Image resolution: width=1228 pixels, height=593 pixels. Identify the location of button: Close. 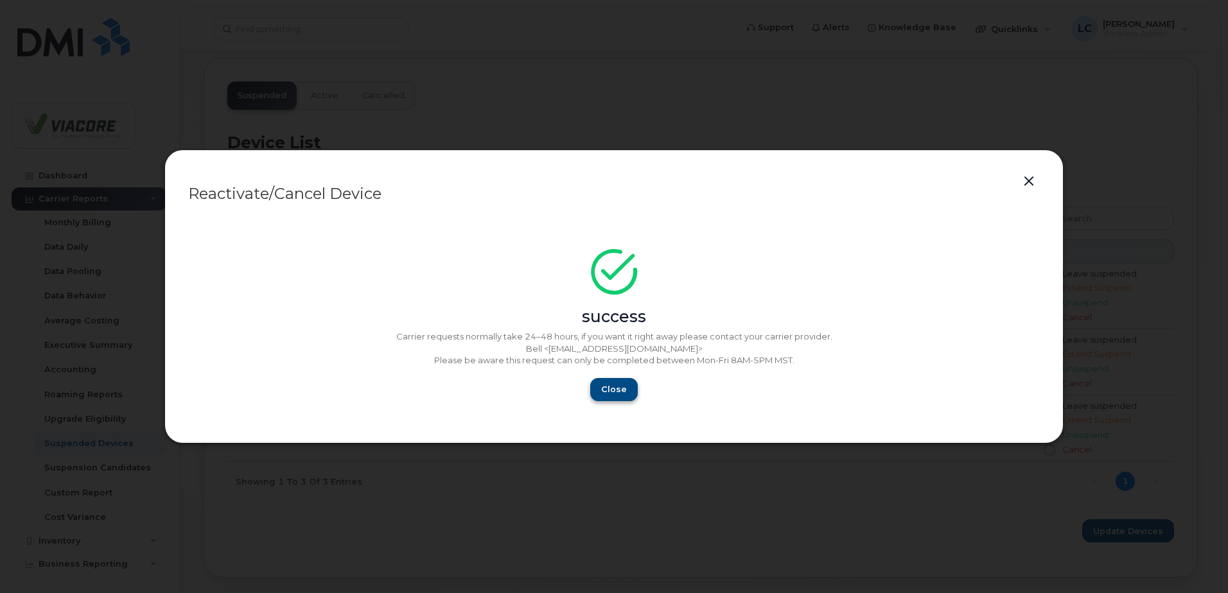
(614, 390).